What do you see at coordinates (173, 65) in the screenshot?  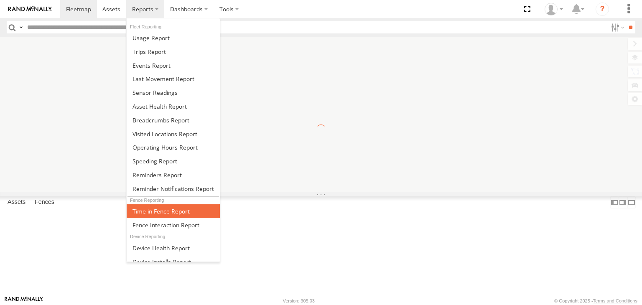 I see `a: Full Events Report` at bounding box center [173, 65].